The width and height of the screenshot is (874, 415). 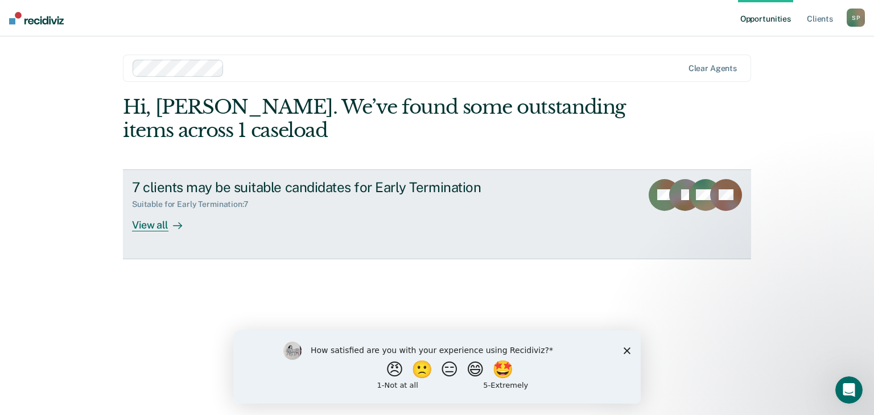 What do you see at coordinates (195, 204) in the screenshot?
I see `div: Suitable for Early Termination : 7` at bounding box center [195, 204].